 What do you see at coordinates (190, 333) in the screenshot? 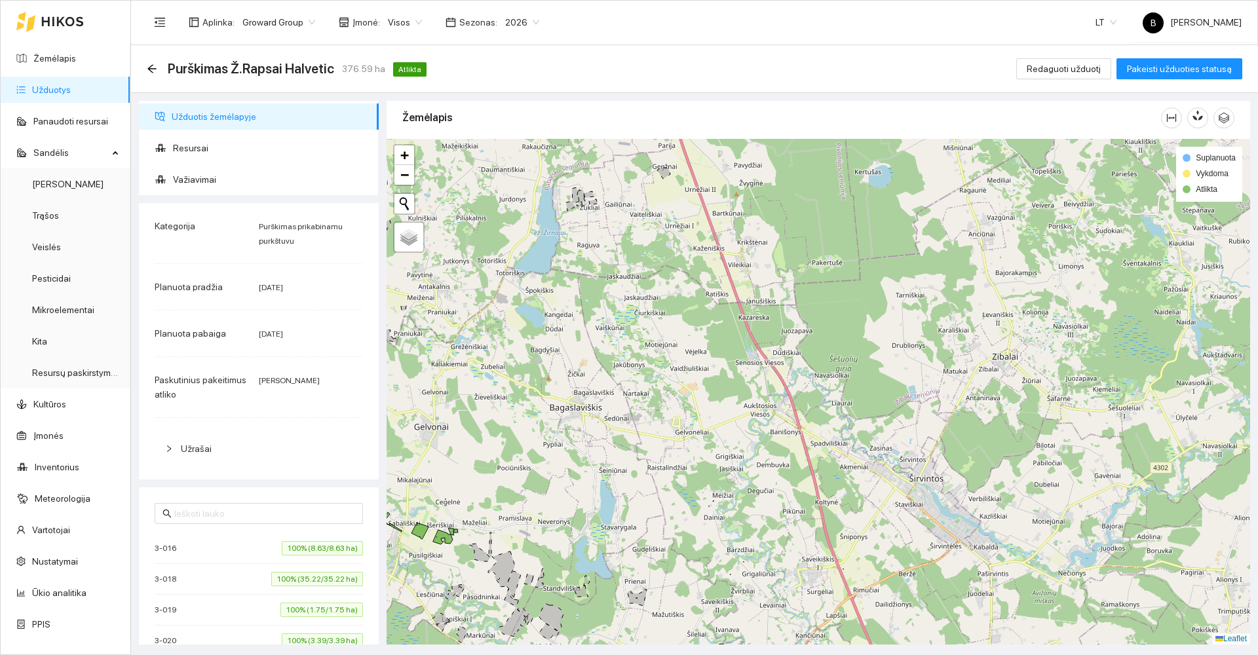
I see `span: Planuota pabaiga` at bounding box center [190, 333].